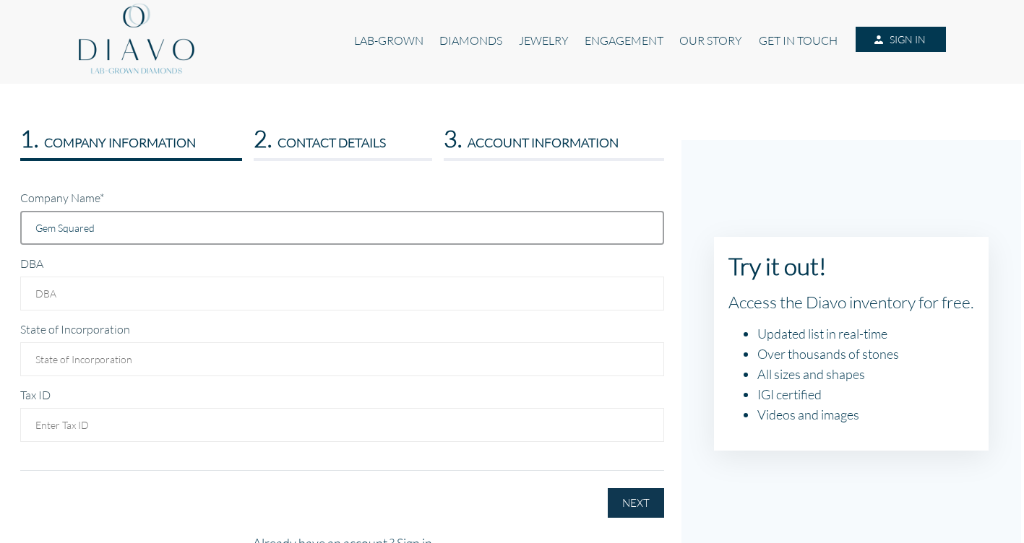  Describe the element at coordinates (32, 263) in the screenshot. I see `label: DBA` at that location.